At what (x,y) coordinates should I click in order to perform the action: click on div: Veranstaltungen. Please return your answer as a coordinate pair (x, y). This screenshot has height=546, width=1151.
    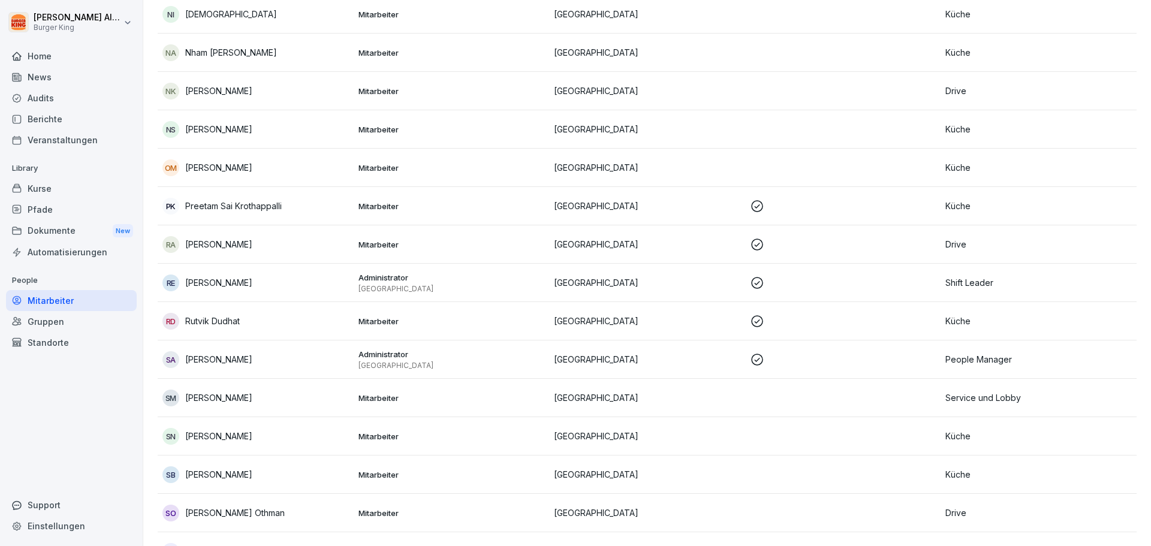
    Looking at the image, I should click on (71, 140).